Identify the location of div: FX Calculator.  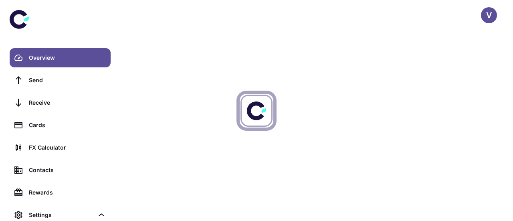
(67, 148).